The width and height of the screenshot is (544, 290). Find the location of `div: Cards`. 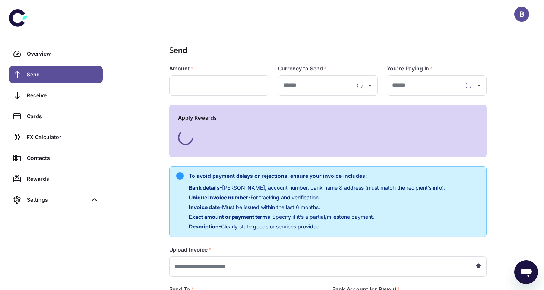

div: Cards is located at coordinates (63, 116).